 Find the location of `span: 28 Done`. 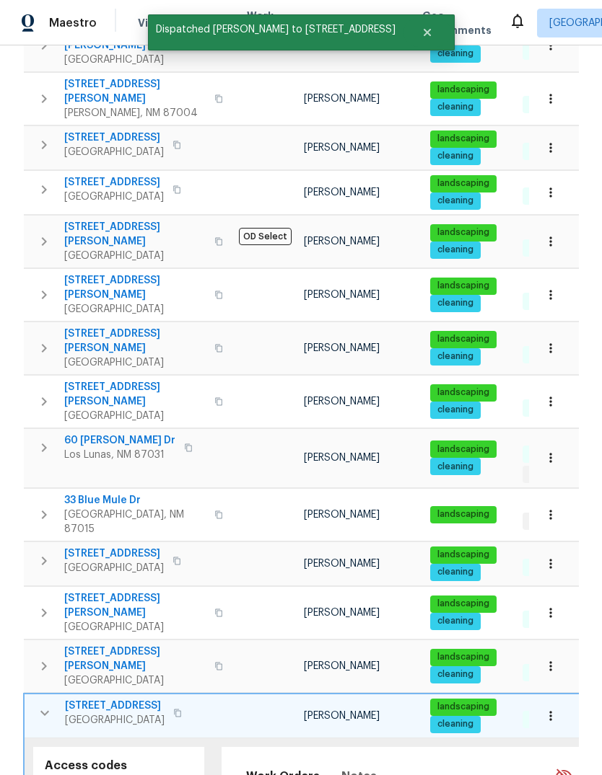

span: 28 Done is located at coordinates (547, 247).